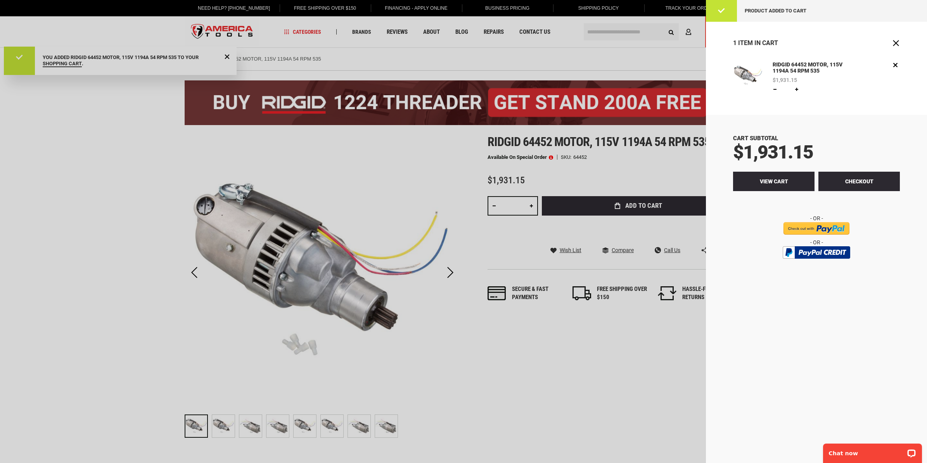  What do you see at coordinates (94, 15) in the screenshot?
I see `button: Open LiveChat chat widget` at bounding box center [94, 15].